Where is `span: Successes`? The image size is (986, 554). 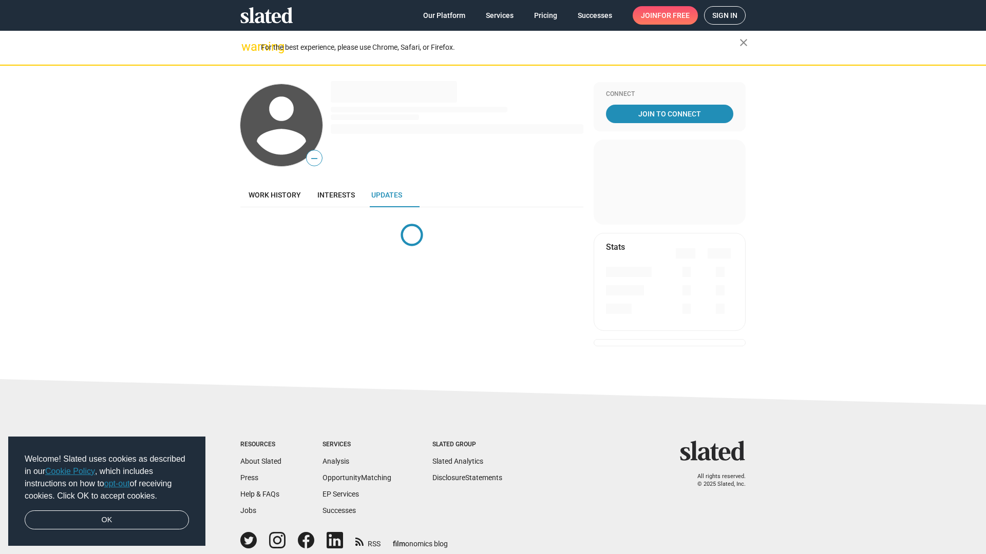 span: Successes is located at coordinates (594, 15).